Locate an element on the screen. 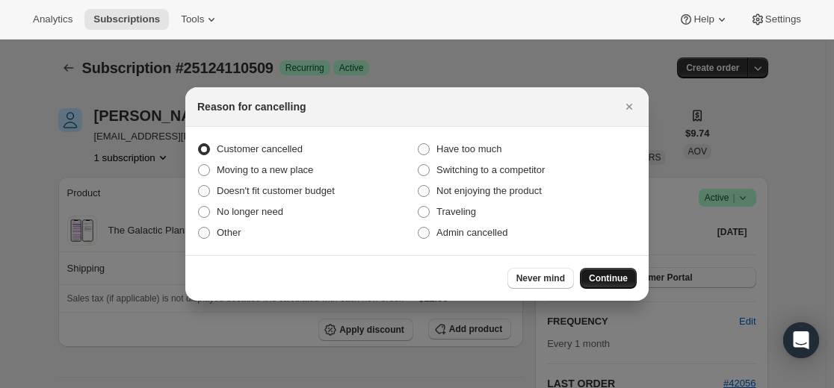  button: Continue is located at coordinates (608, 279).